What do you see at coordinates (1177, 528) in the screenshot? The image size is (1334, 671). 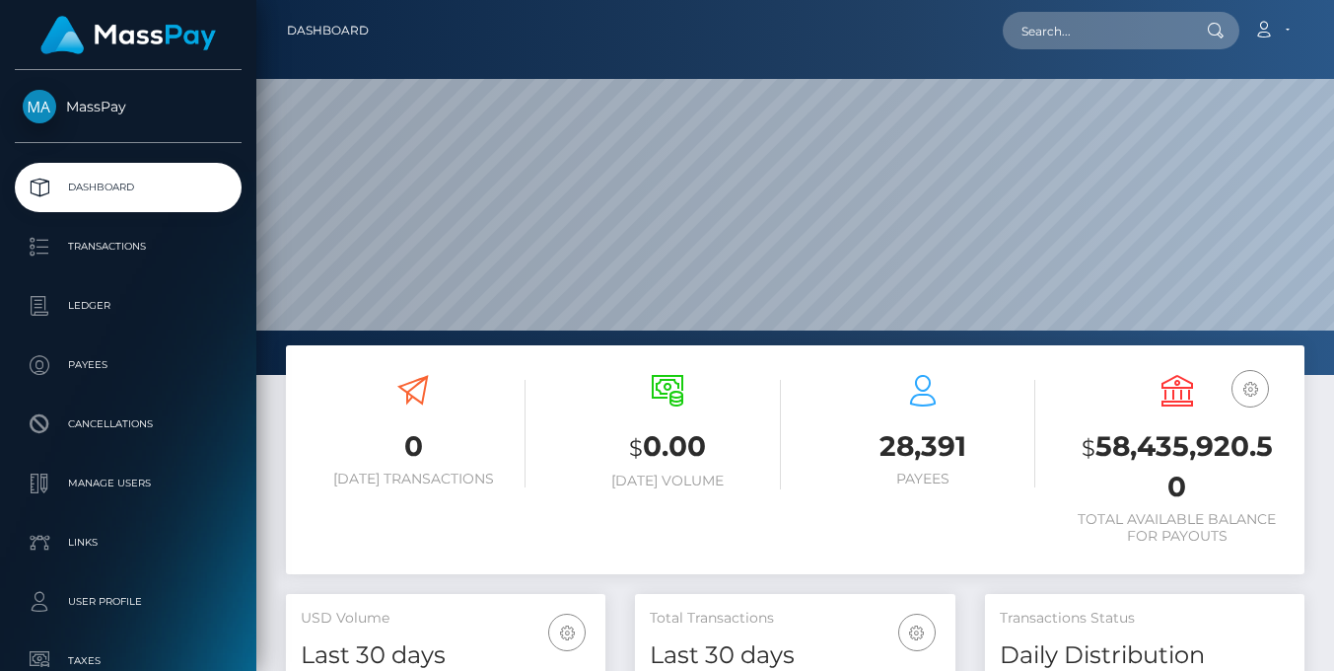 I see `h6: Total Available Balance for Payouts` at bounding box center [1177, 528].